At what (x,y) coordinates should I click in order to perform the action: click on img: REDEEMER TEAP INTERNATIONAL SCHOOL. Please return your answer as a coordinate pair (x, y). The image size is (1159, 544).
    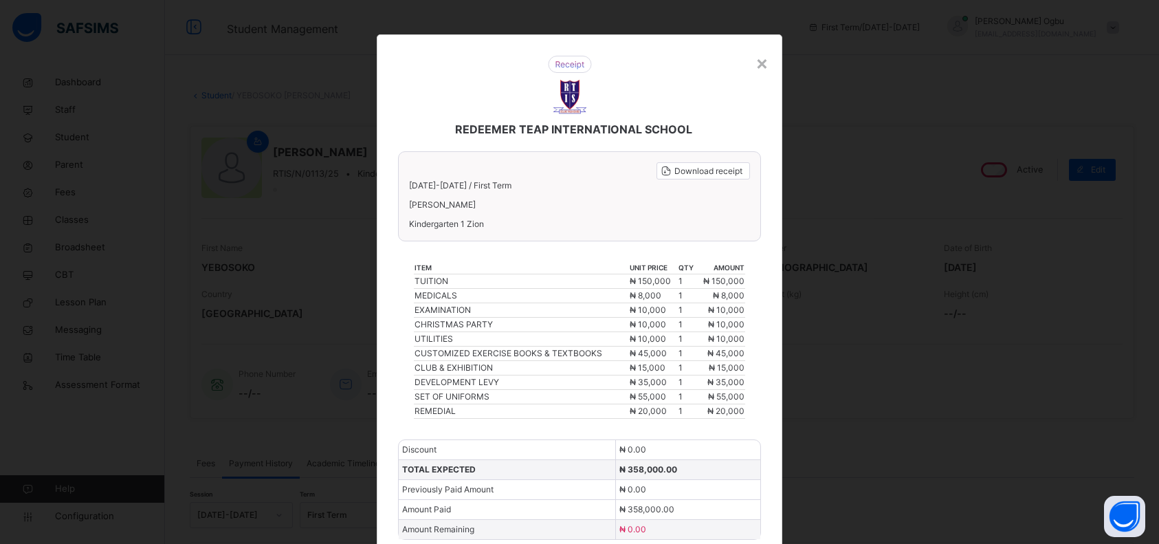
    Looking at the image, I should click on (570, 97).